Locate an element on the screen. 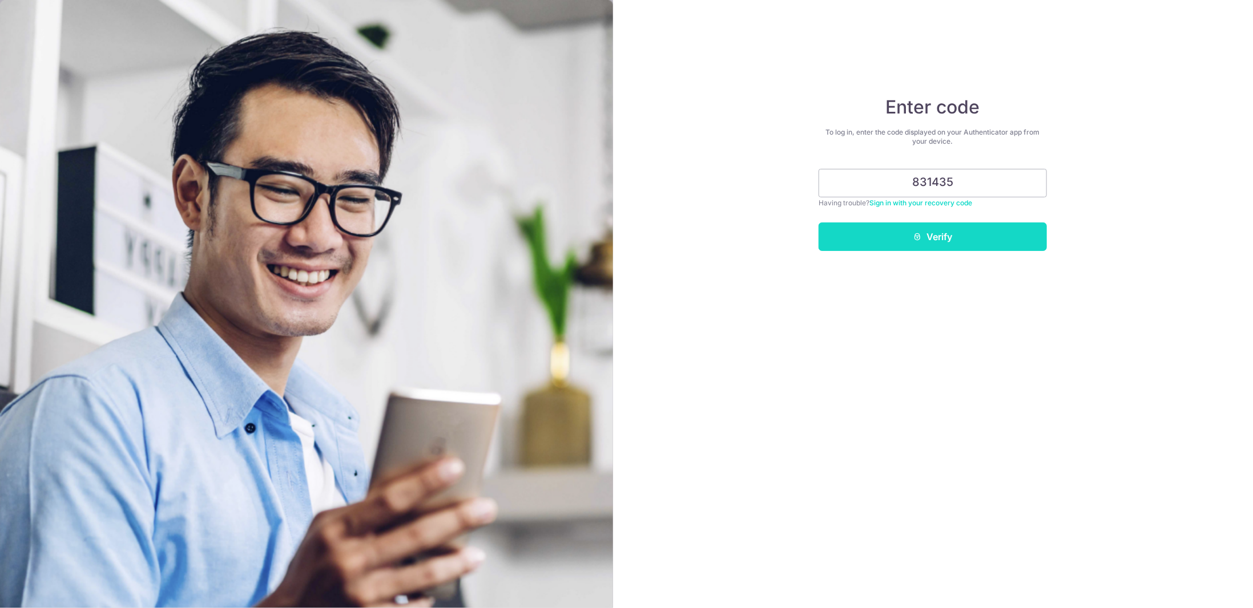 The height and width of the screenshot is (608, 1253). div: To log in, enter the code displayed on your Authenticator app from your device. is located at coordinates (933, 137).